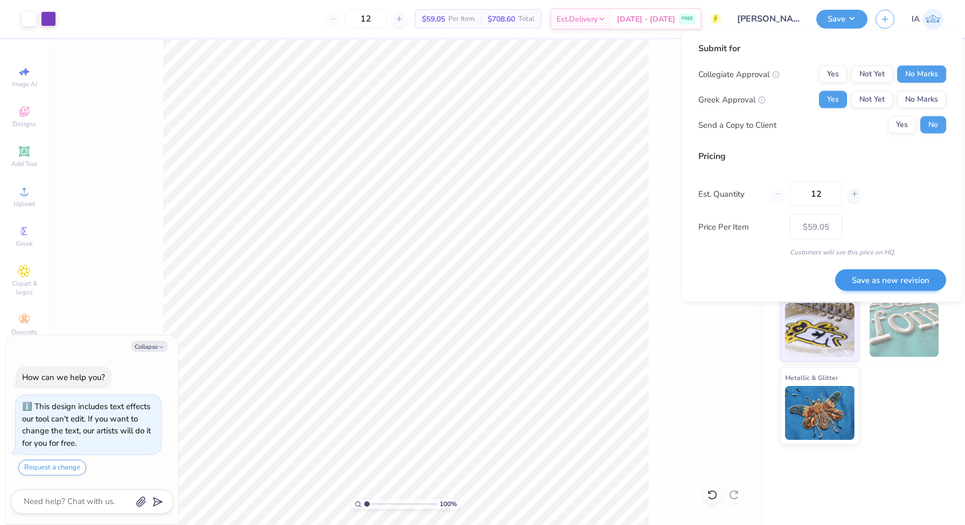  I want to click on a: IA, so click(927, 19).